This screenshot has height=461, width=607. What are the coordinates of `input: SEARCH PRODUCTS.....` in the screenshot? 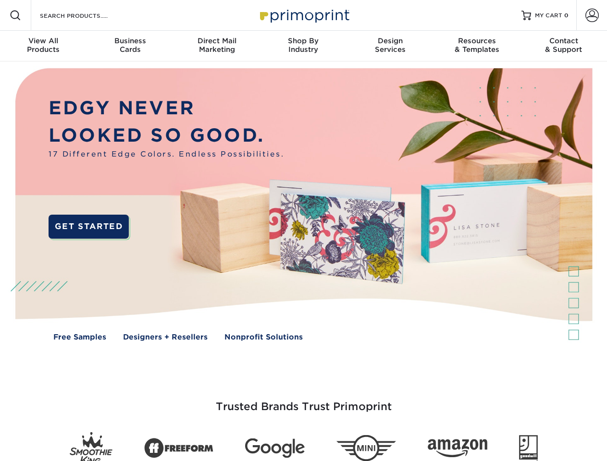 It's located at (86, 15).